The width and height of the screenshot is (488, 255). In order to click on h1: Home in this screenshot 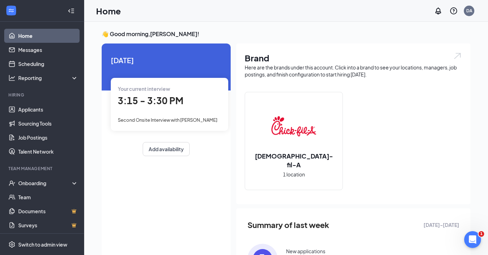, I will do `click(108, 11)`.